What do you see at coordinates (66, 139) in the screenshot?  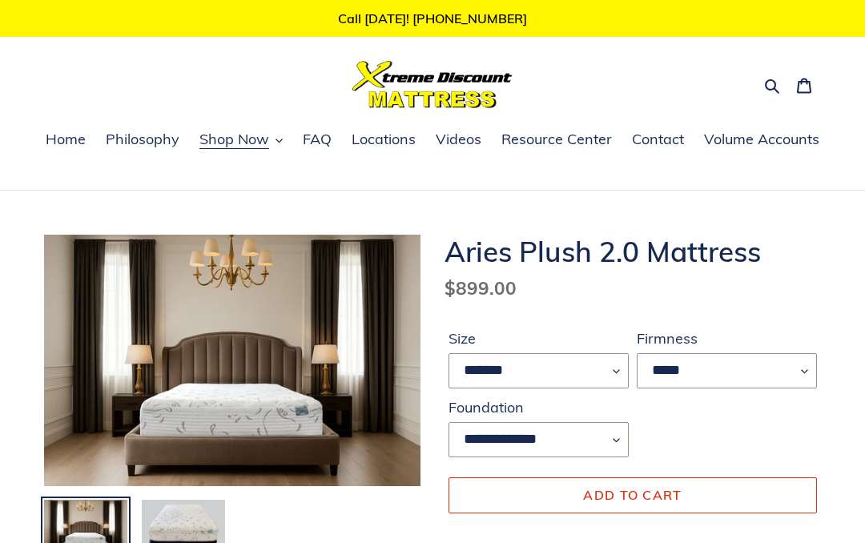 I see `span: Home` at bounding box center [66, 139].